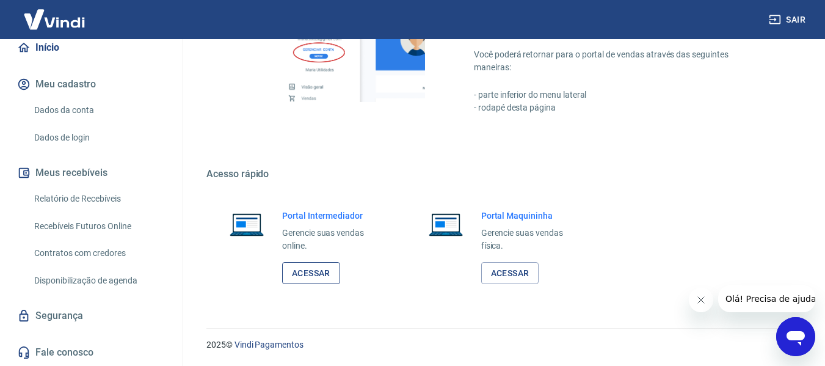 This screenshot has height=366, width=825. What do you see at coordinates (98, 198) in the screenshot?
I see `a: Relatório de Recebíveis` at bounding box center [98, 198].